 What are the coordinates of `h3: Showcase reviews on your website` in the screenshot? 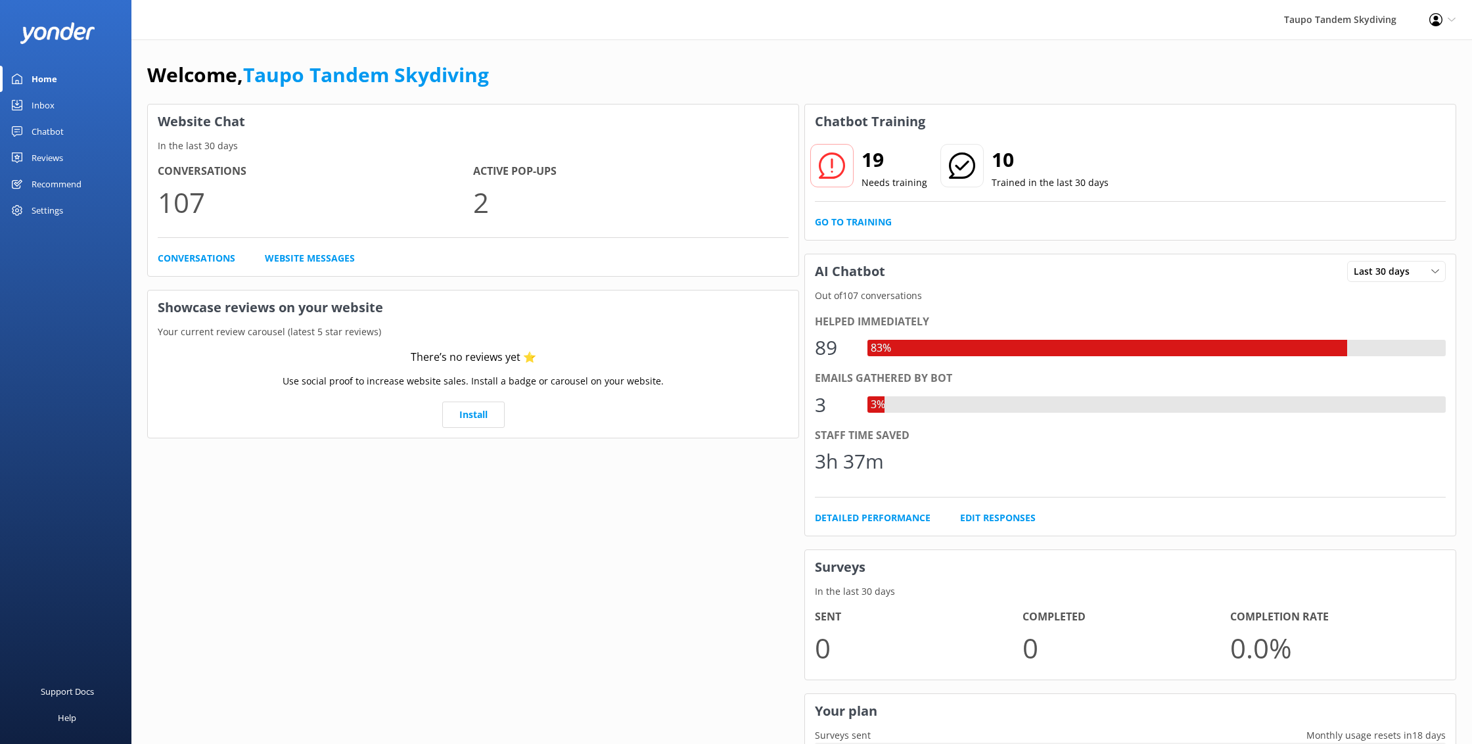 It's located at (473, 308).